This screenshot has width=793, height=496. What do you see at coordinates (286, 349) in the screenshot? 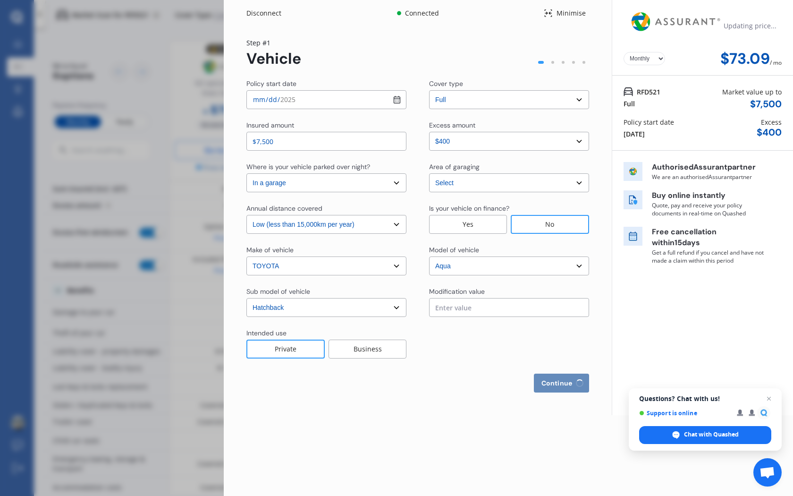
I see `div: Private` at bounding box center [286, 349].